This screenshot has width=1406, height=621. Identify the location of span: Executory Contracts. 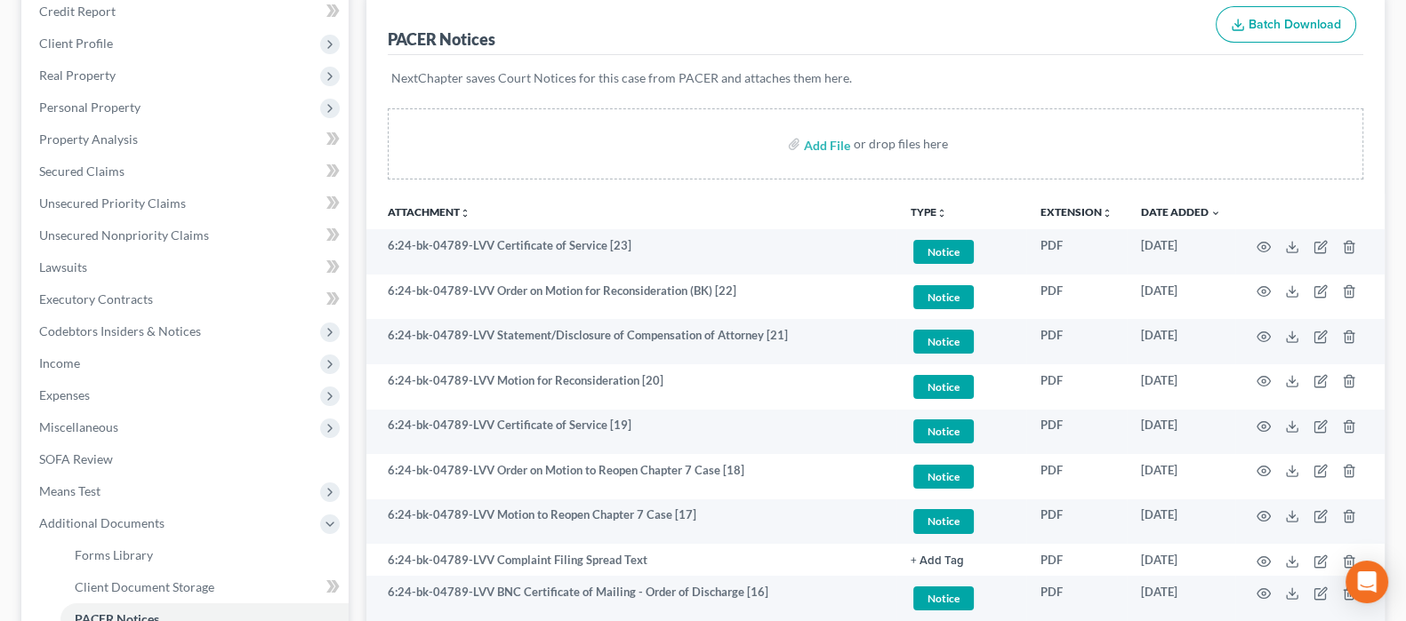
(96, 299).